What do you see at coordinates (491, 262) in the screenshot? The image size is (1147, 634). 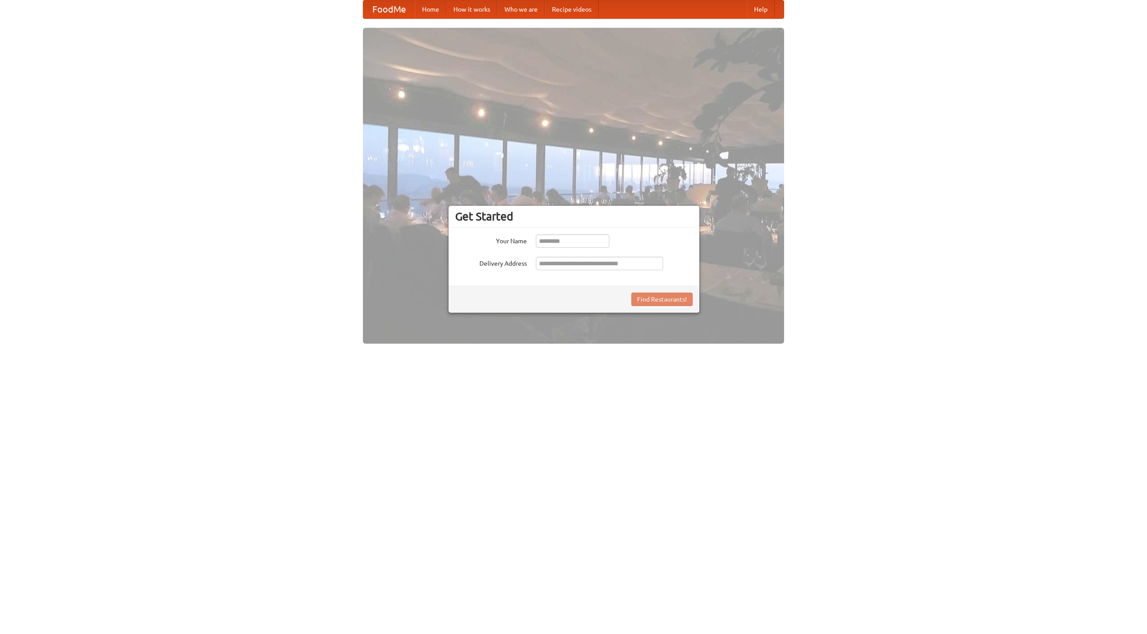 I see `label: Delivery Address` at bounding box center [491, 262].